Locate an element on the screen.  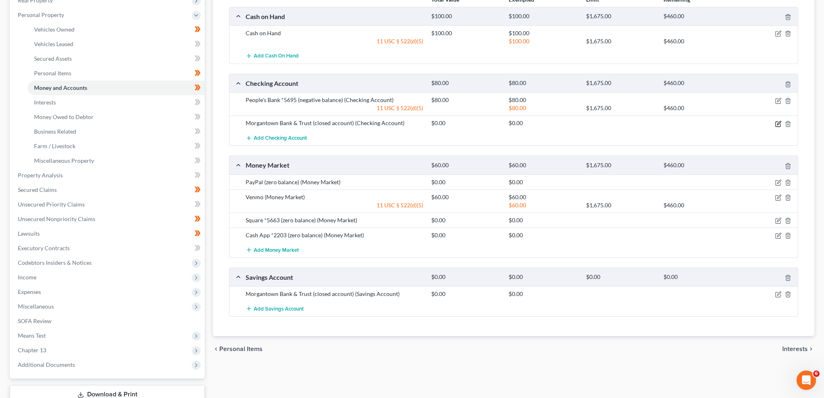
button: Add Checking Account is located at coordinates (276, 138).